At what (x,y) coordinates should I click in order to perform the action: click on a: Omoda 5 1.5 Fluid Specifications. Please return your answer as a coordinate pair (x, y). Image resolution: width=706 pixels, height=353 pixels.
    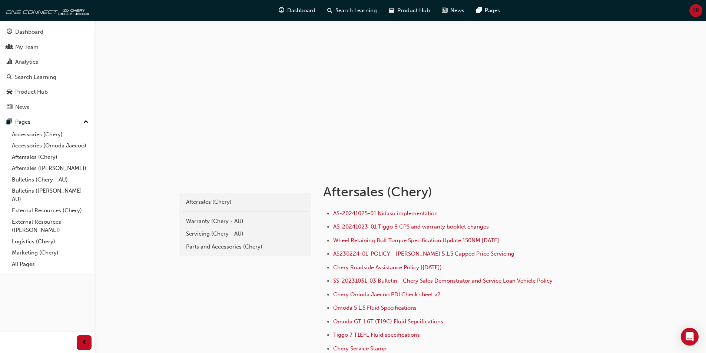
    Looking at the image, I should click on (375, 308).